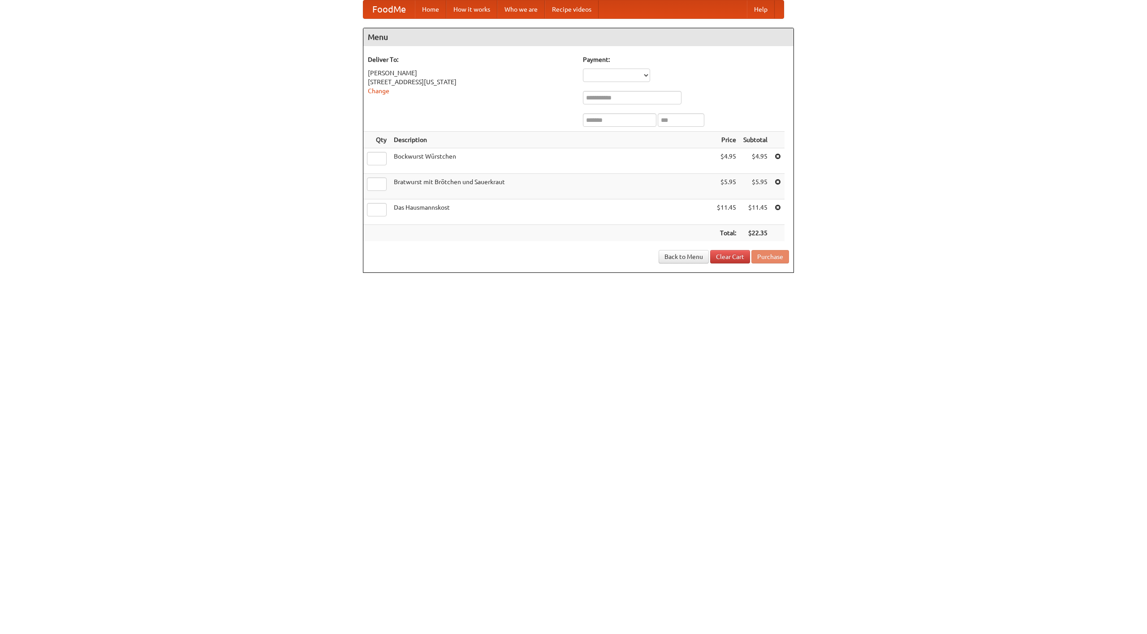 The height and width of the screenshot is (634, 1147). What do you see at coordinates (770, 257) in the screenshot?
I see `button: Purchase` at bounding box center [770, 257].